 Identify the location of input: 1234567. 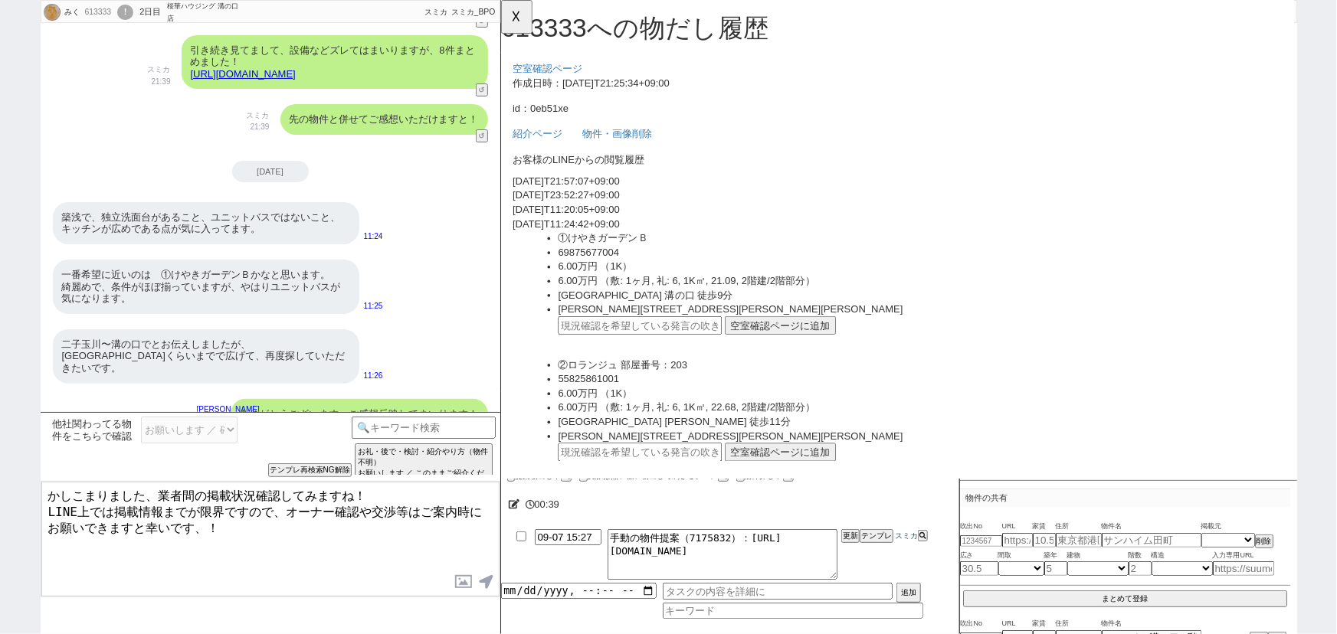
(981, 541).